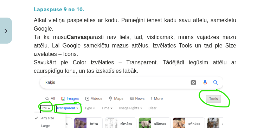 Image resolution: width=270 pixels, height=128 pixels. Describe the element at coordinates (77, 37) in the screenshot. I see `b: Canvas` at that location.